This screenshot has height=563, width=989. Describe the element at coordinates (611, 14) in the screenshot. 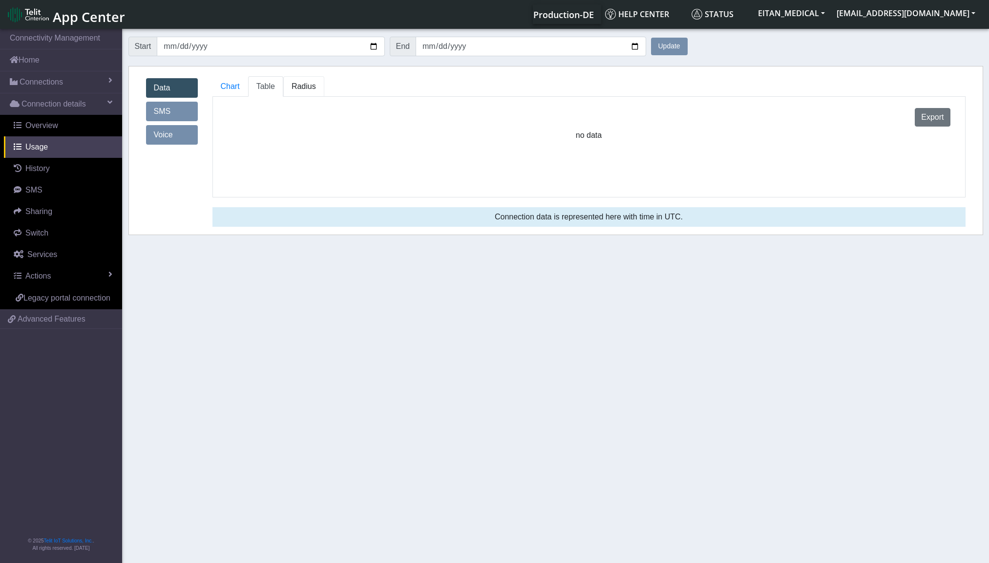

I see `img: knowledge.svg` at that location.